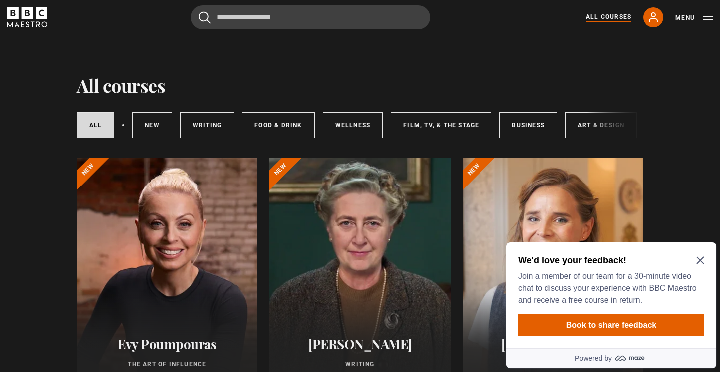 This screenshot has width=720, height=372. I want to click on a: BBC Maestro, so click(27, 17).